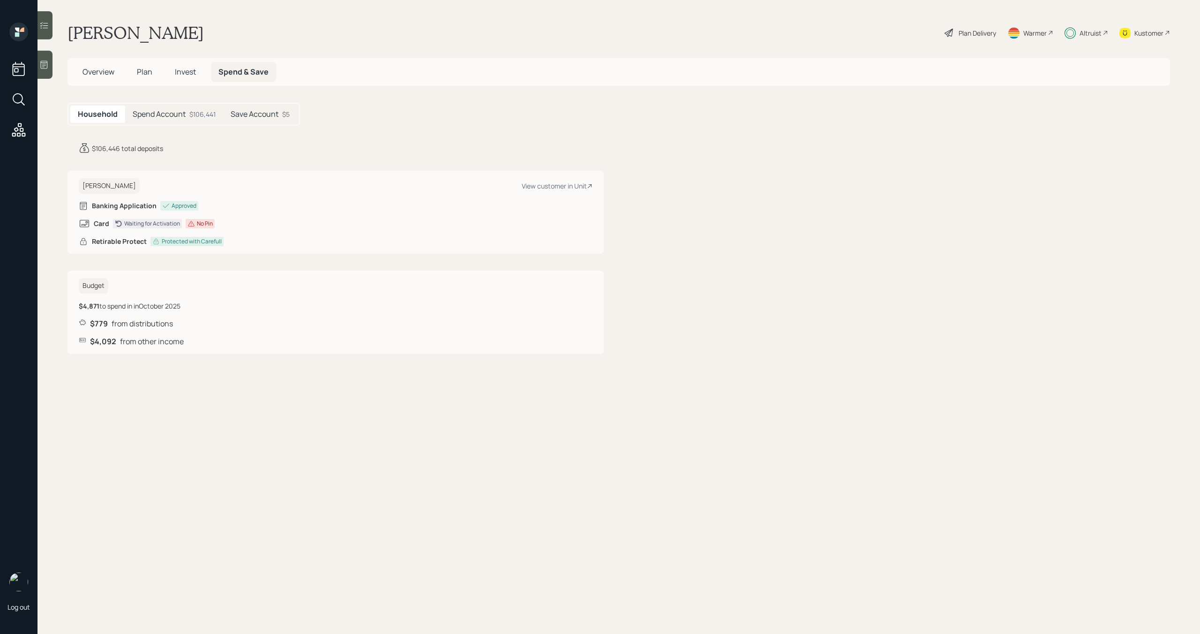 Image resolution: width=1200 pixels, height=634 pixels. Describe the element at coordinates (159, 114) in the screenshot. I see `h5: Spend Account` at that location.